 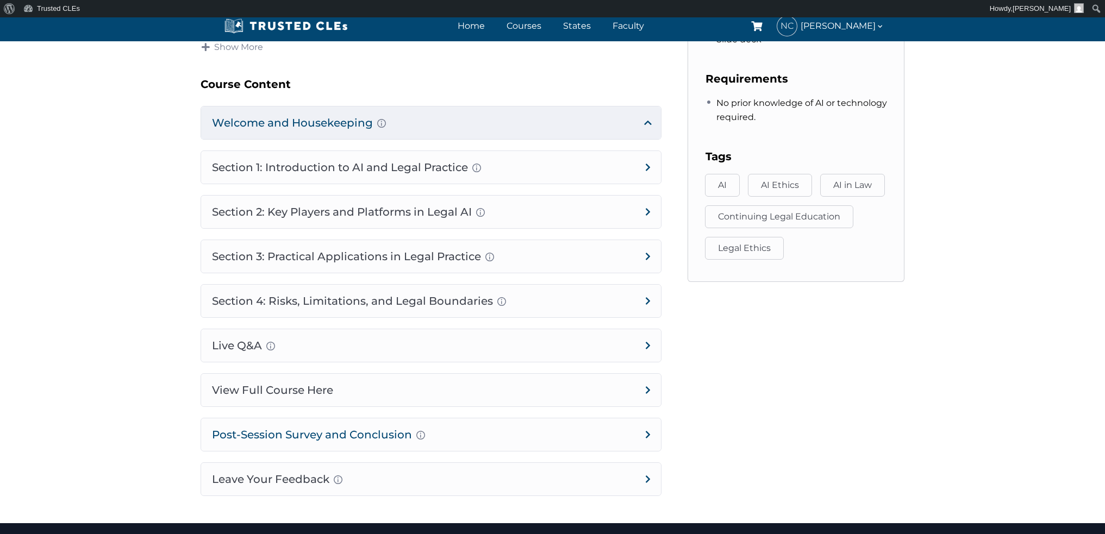 I want to click on span: NC, so click(x=787, y=26).